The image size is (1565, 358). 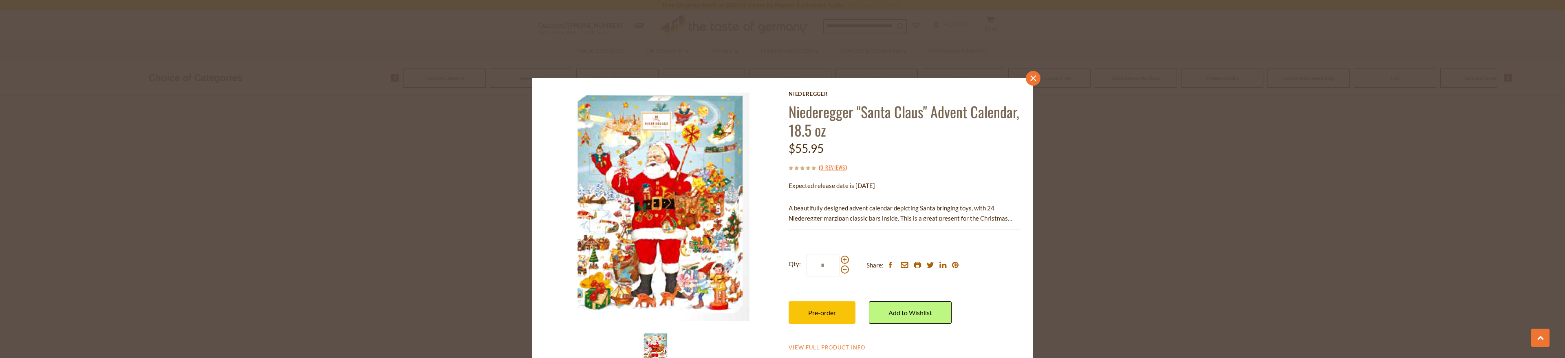 I want to click on a: Niederegger "Santa Claus" Advent Calendar, 18.5 oz, so click(x=904, y=121).